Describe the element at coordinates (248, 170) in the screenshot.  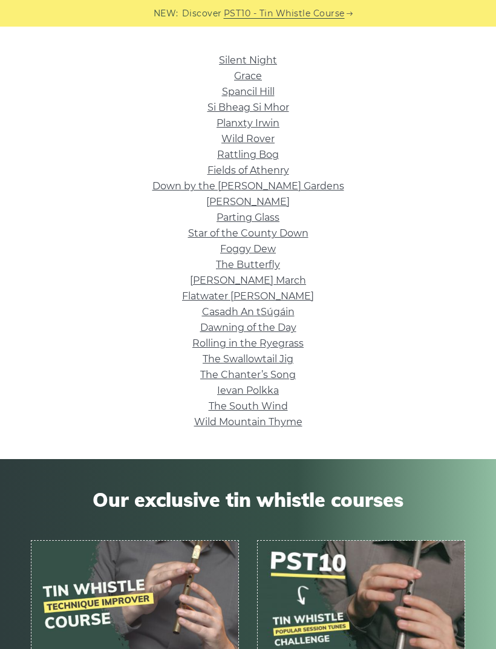
I see `a: Fields of Athenry` at that location.